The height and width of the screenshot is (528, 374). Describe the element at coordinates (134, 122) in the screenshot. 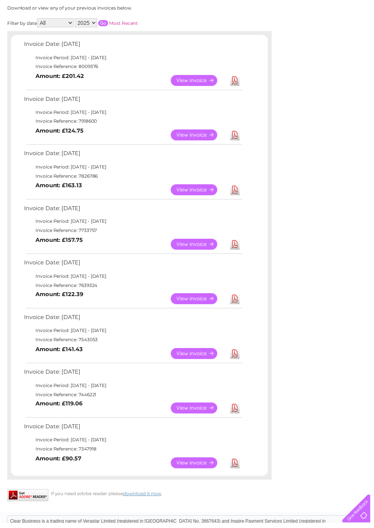

I see `td: Invoice Reference: 7918600` at that location.